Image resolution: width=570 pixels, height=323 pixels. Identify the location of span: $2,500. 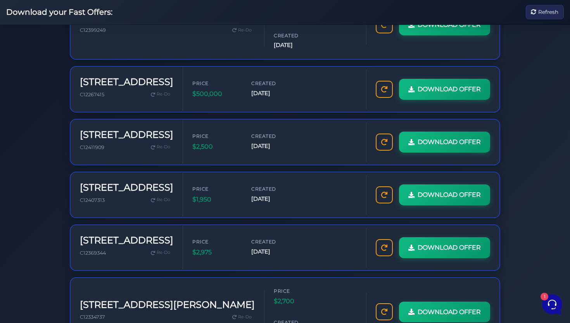
(216, 147).